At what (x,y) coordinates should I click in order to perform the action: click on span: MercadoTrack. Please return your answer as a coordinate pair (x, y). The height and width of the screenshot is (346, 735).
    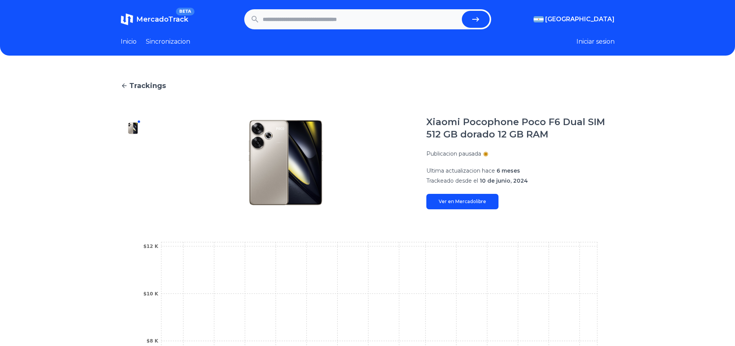
    Looking at the image, I should click on (162, 19).